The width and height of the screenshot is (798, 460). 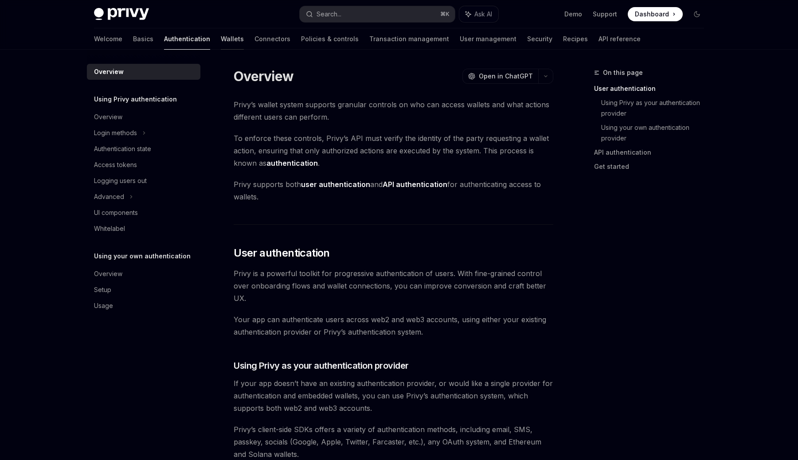 I want to click on a: User authentication, so click(x=652, y=89).